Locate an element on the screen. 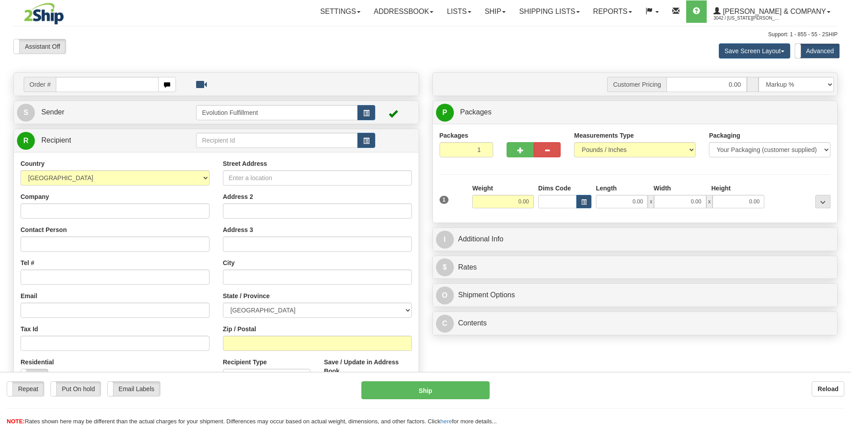 The image size is (851, 426). label: Street Address is located at coordinates (245, 164).